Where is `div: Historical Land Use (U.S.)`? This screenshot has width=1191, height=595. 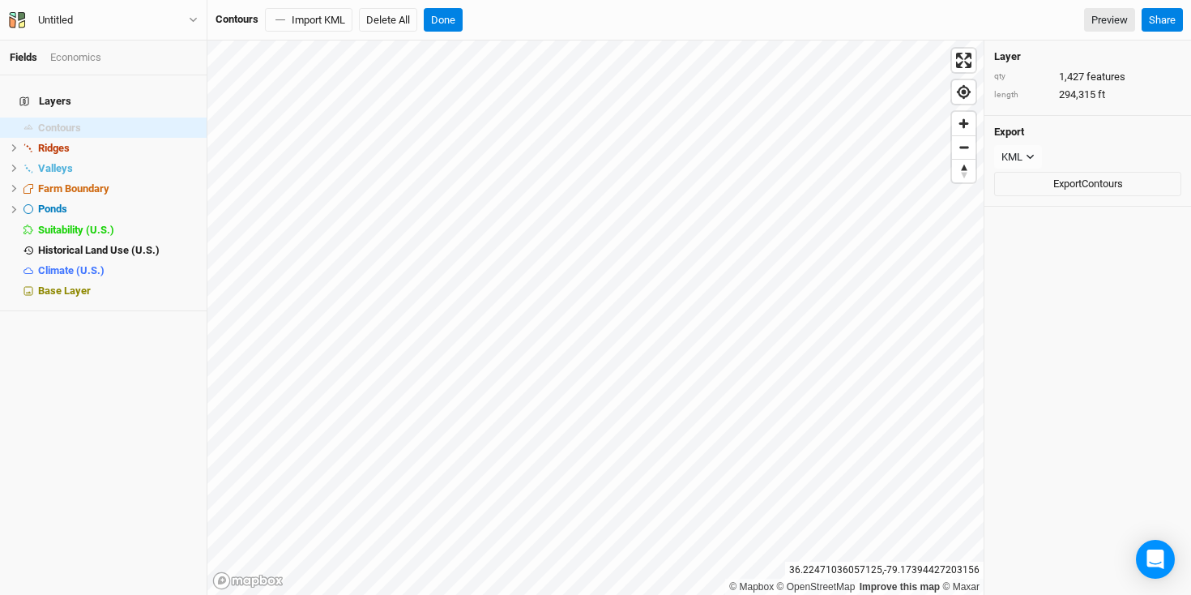 div: Historical Land Use (U.S.) is located at coordinates (117, 250).